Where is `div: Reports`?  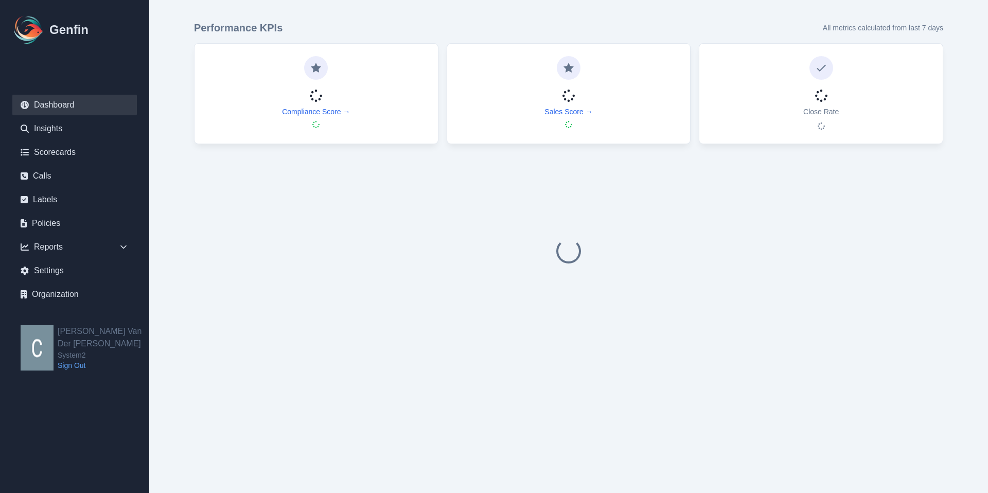
div: Reports is located at coordinates (75, 247).